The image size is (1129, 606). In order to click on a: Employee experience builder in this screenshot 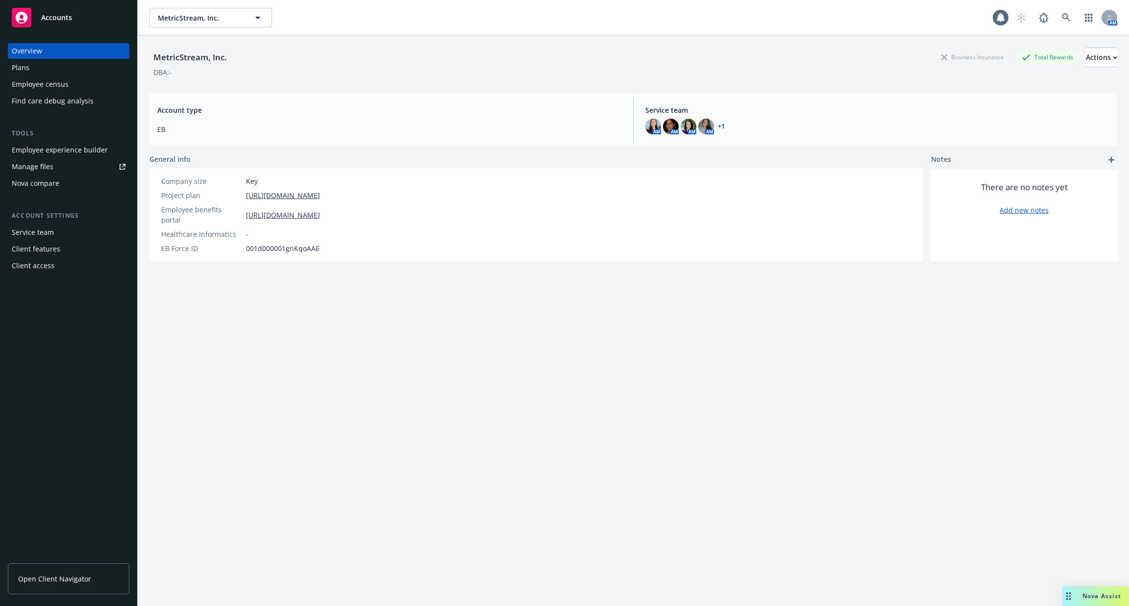, I will do `click(69, 150)`.